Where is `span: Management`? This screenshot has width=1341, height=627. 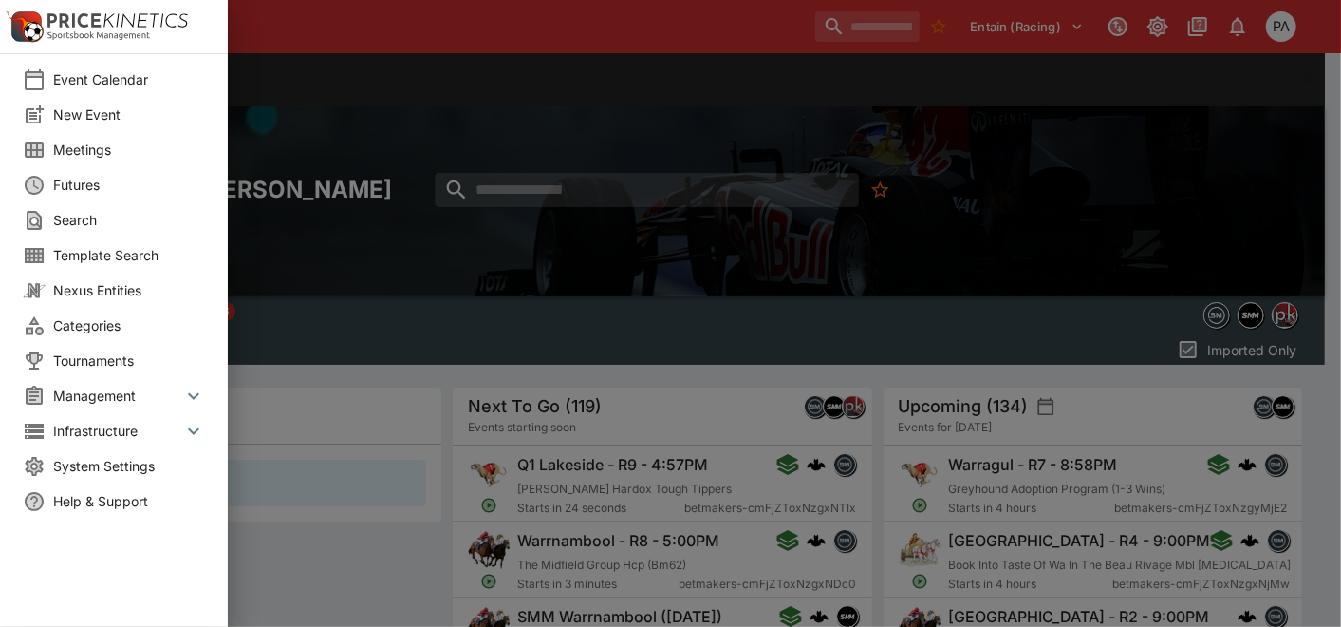 span: Management is located at coordinates (118, 395).